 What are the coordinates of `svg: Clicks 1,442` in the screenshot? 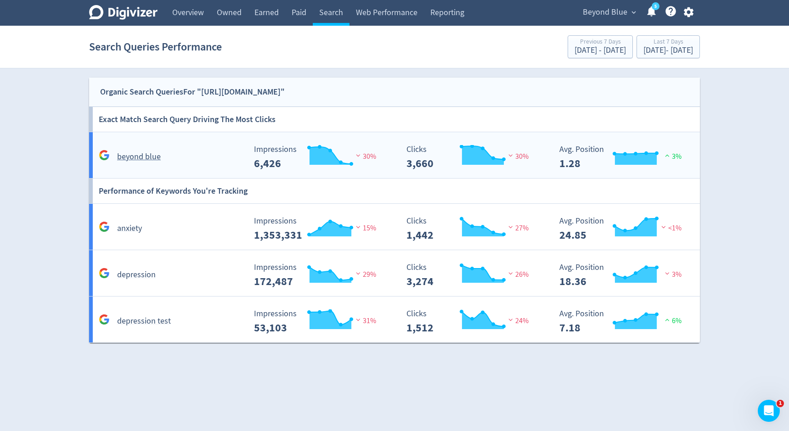 It's located at (471, 229).